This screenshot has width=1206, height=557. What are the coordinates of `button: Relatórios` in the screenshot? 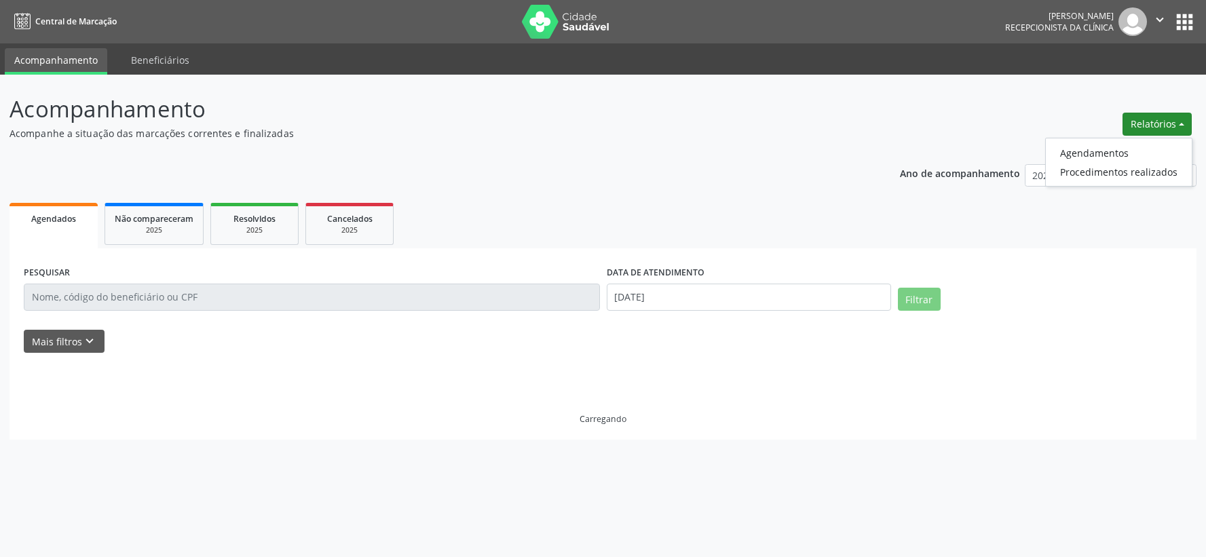 It's located at (1157, 124).